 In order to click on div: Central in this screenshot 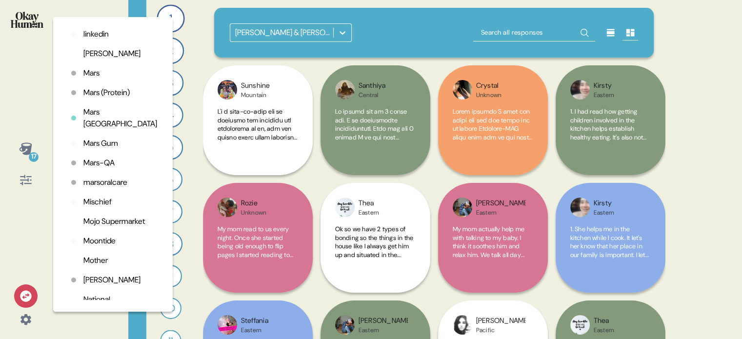, I will do `click(372, 95)`.